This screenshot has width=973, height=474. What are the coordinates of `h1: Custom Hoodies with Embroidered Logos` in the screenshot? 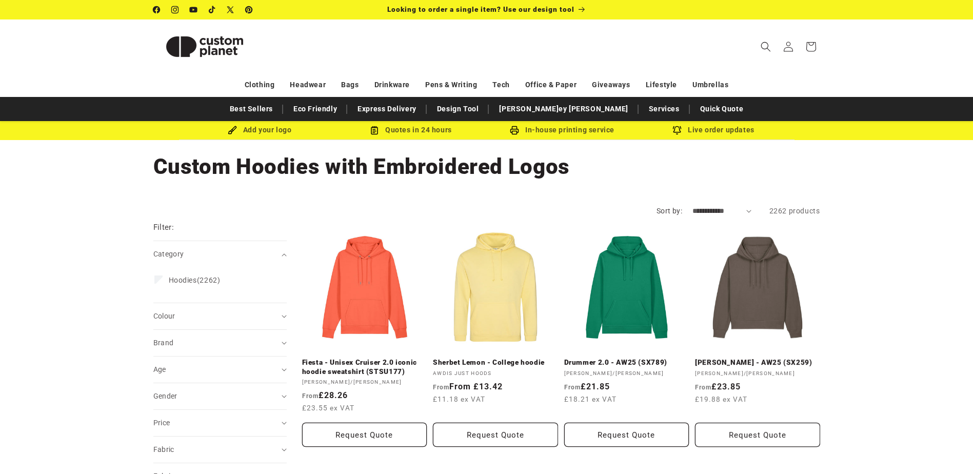 It's located at (487, 167).